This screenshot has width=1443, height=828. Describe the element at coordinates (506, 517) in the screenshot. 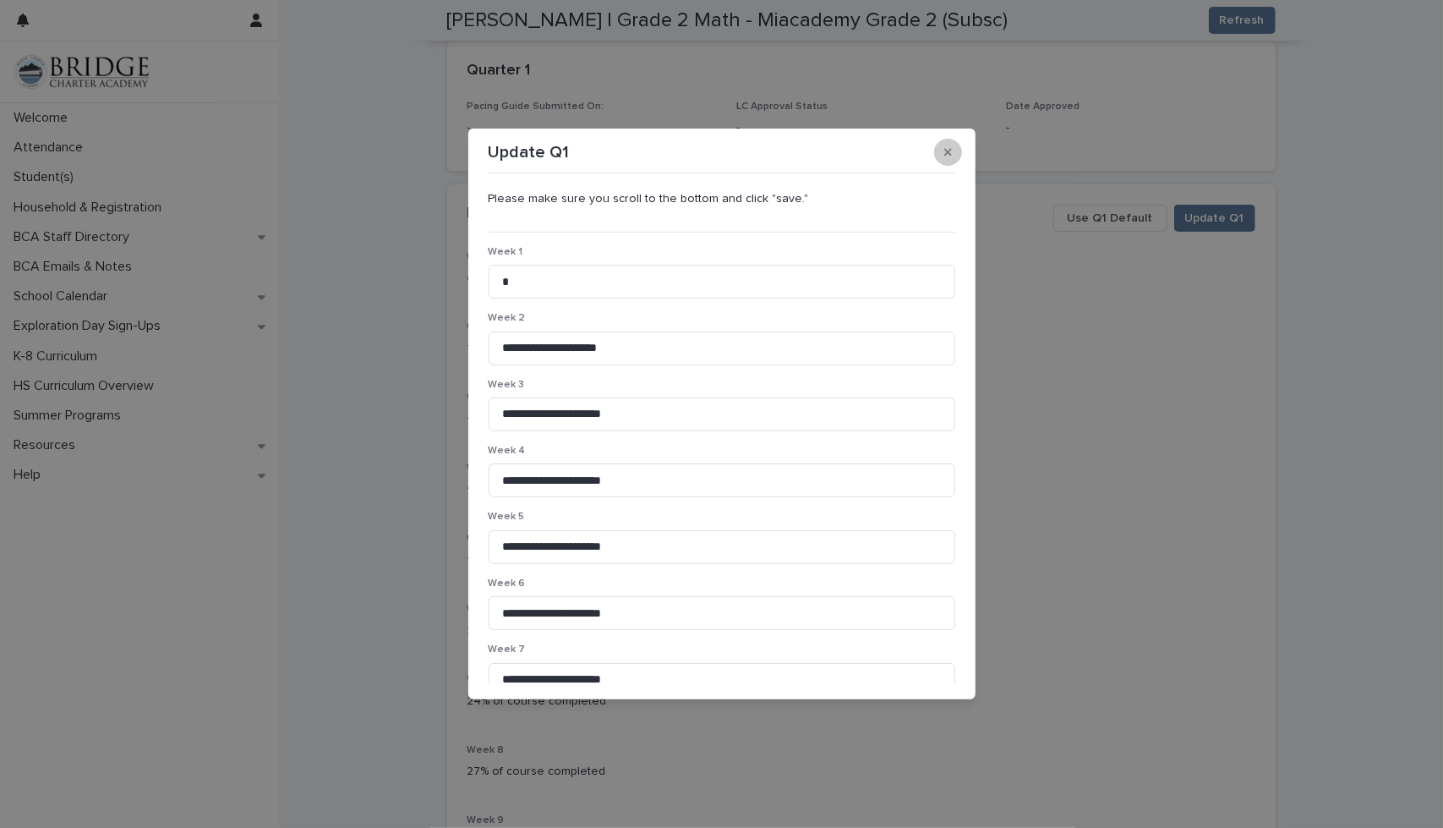

I see `span: Week 5` at that location.